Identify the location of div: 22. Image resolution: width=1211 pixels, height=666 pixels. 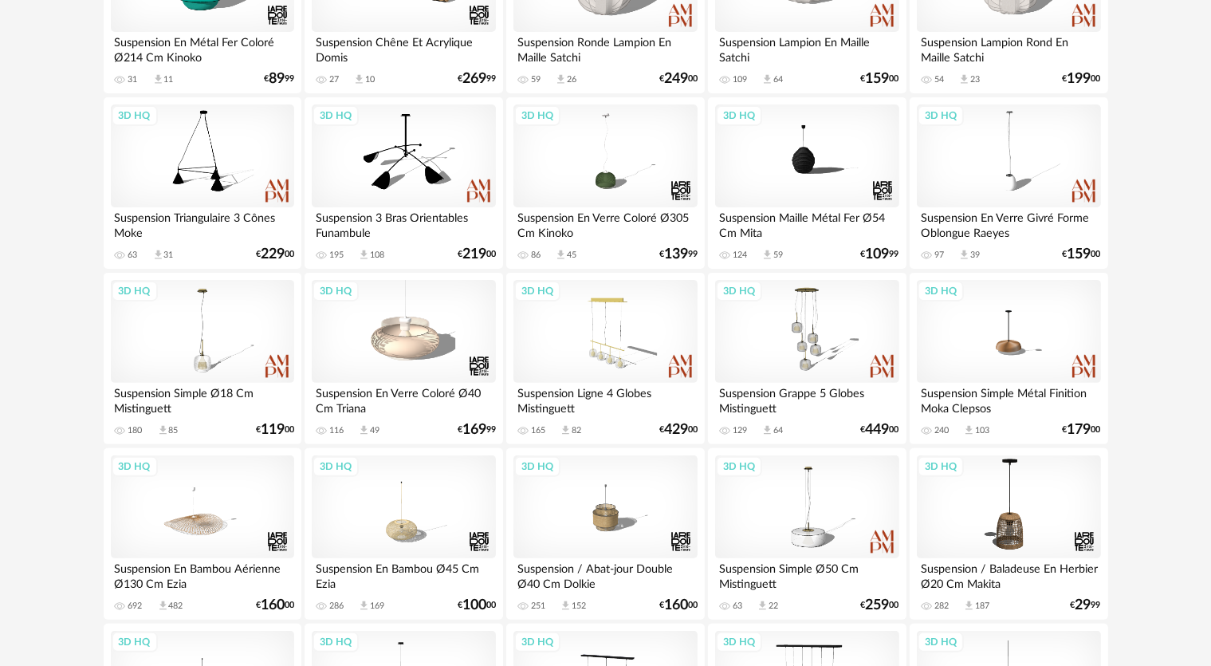
(773, 606).